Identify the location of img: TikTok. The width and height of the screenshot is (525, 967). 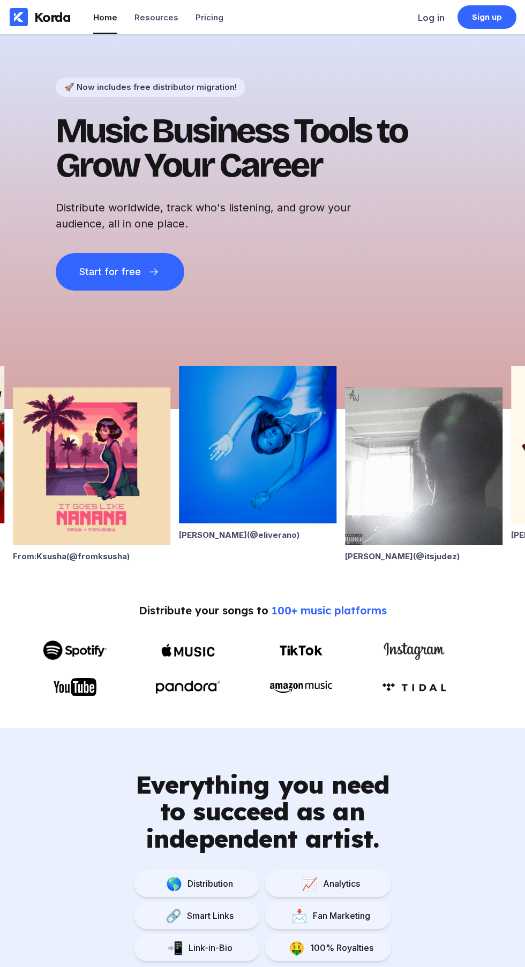
(301, 650).